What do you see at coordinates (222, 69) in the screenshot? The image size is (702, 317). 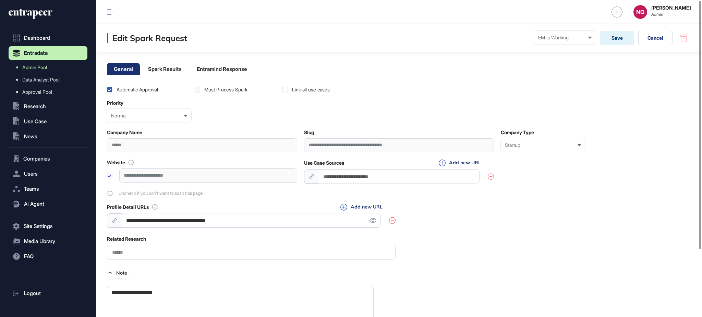 I see `li: Entramind Response` at bounding box center [222, 69].